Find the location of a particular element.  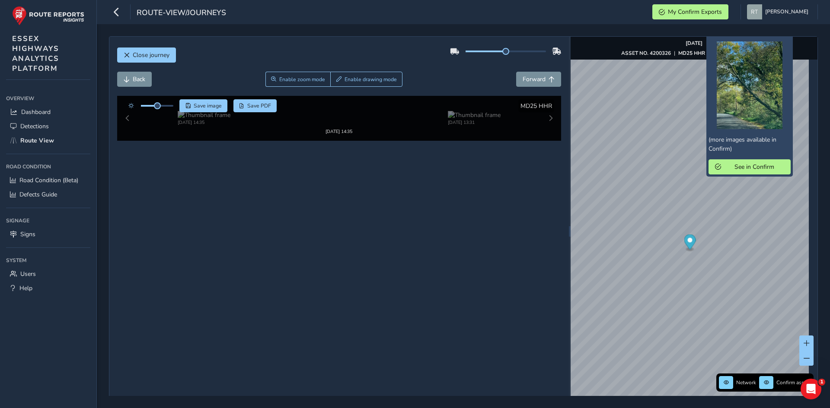

span: Dashboard is located at coordinates (36, 112).